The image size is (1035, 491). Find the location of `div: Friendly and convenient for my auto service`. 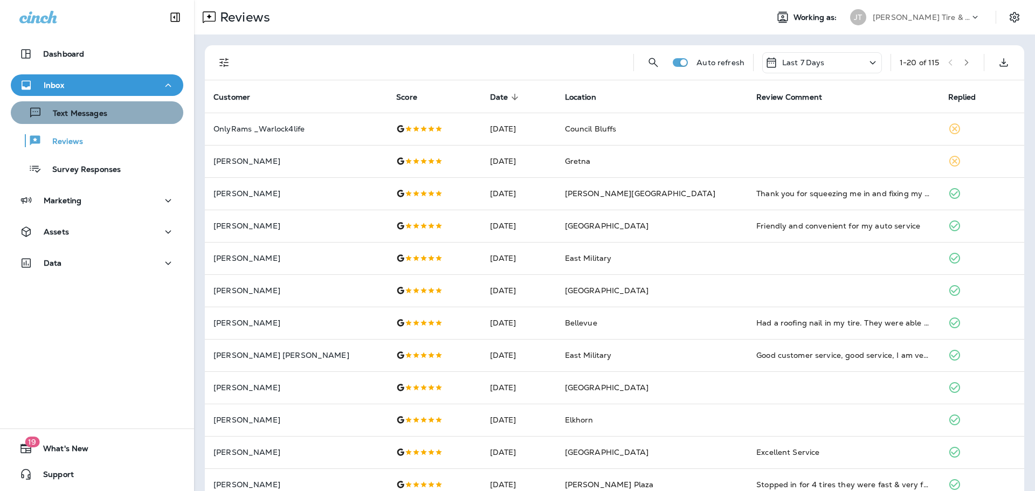

div: Friendly and convenient for my auto service is located at coordinates (843, 226).